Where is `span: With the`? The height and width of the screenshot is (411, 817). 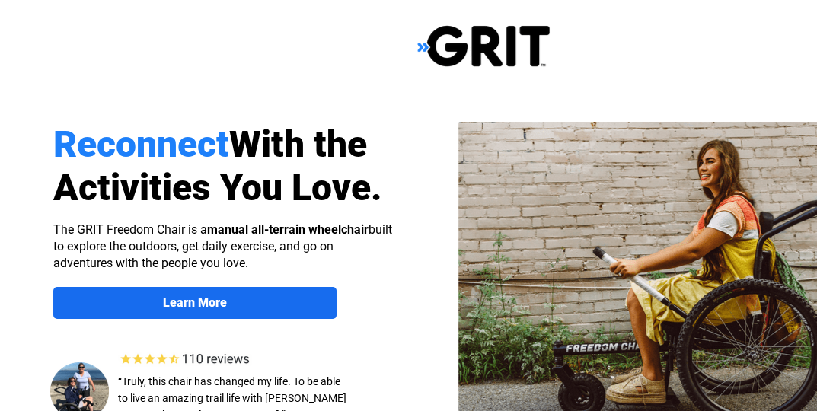 span: With the is located at coordinates (298, 144).